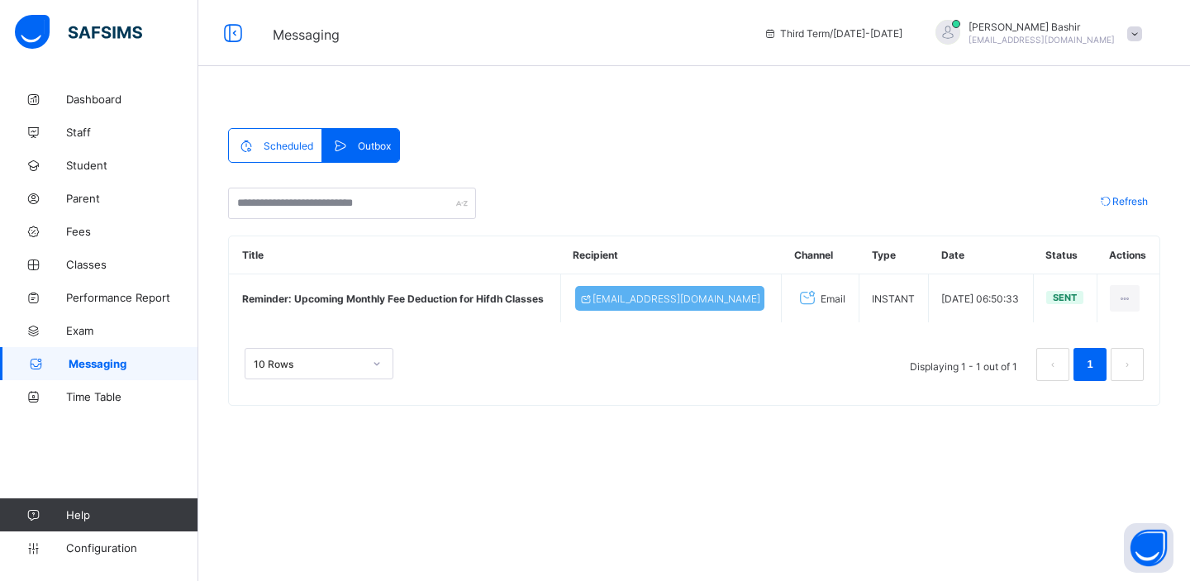 This screenshot has width=1190, height=581. What do you see at coordinates (131, 515) in the screenshot?
I see `span: Help` at bounding box center [131, 515].